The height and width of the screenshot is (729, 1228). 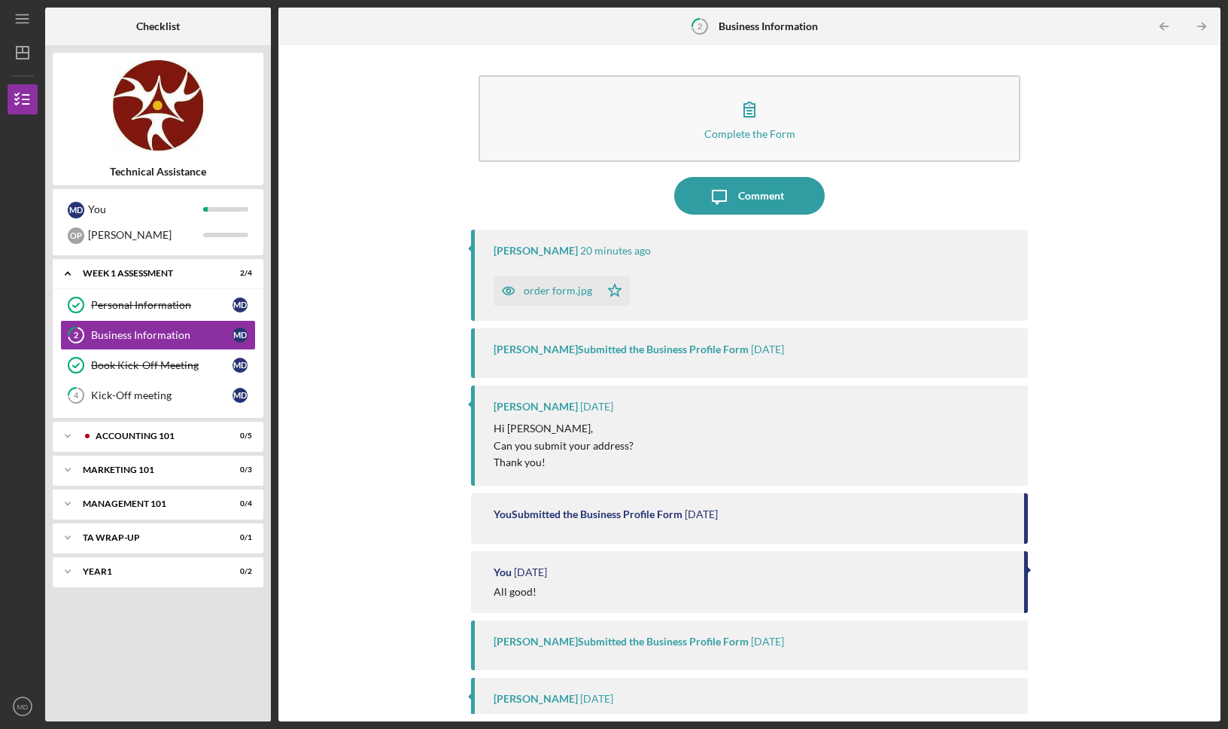 What do you see at coordinates (768, 26) in the screenshot?
I see `b: Business Information` at bounding box center [768, 26].